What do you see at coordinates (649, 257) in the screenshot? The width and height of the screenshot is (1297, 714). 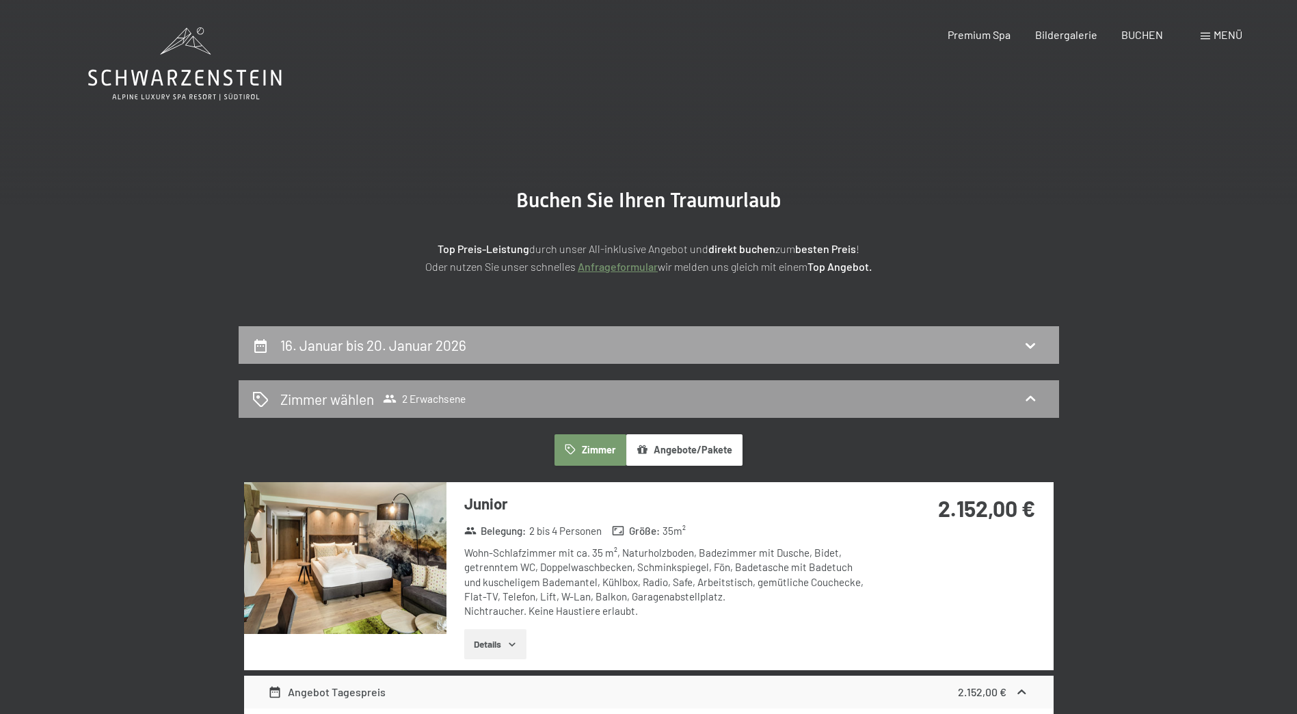 I see `p: durch unser All-inklusive Angebot und zum ! Oder nutzen Sie unser schnelles wir melden uns gleich...` at bounding box center [649, 257].